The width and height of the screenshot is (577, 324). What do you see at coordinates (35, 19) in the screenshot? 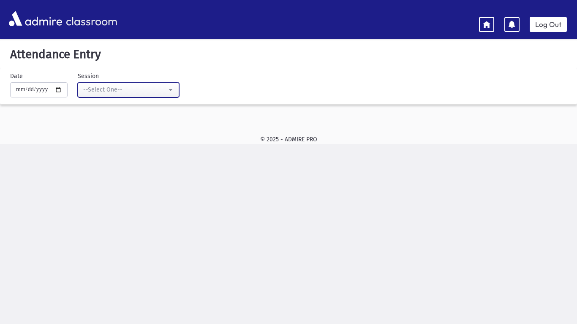
I see `img: AdmirePro` at bounding box center [35, 19].